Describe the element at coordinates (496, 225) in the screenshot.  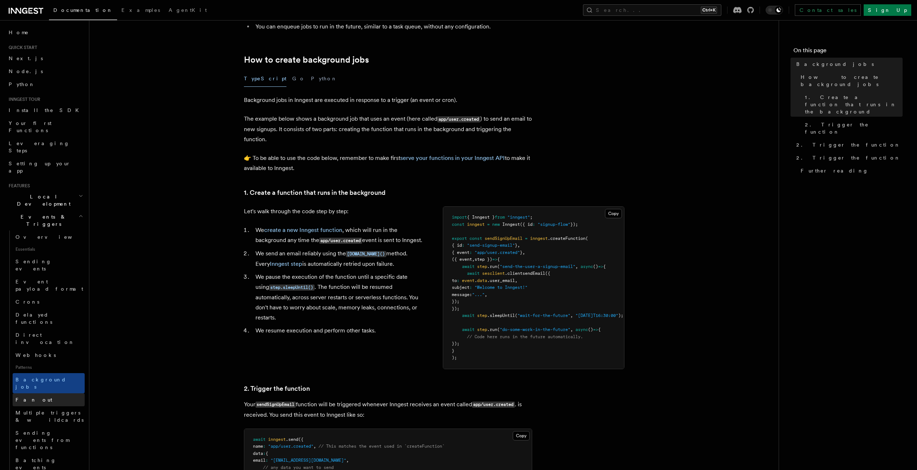
I see `span: new` at that location.